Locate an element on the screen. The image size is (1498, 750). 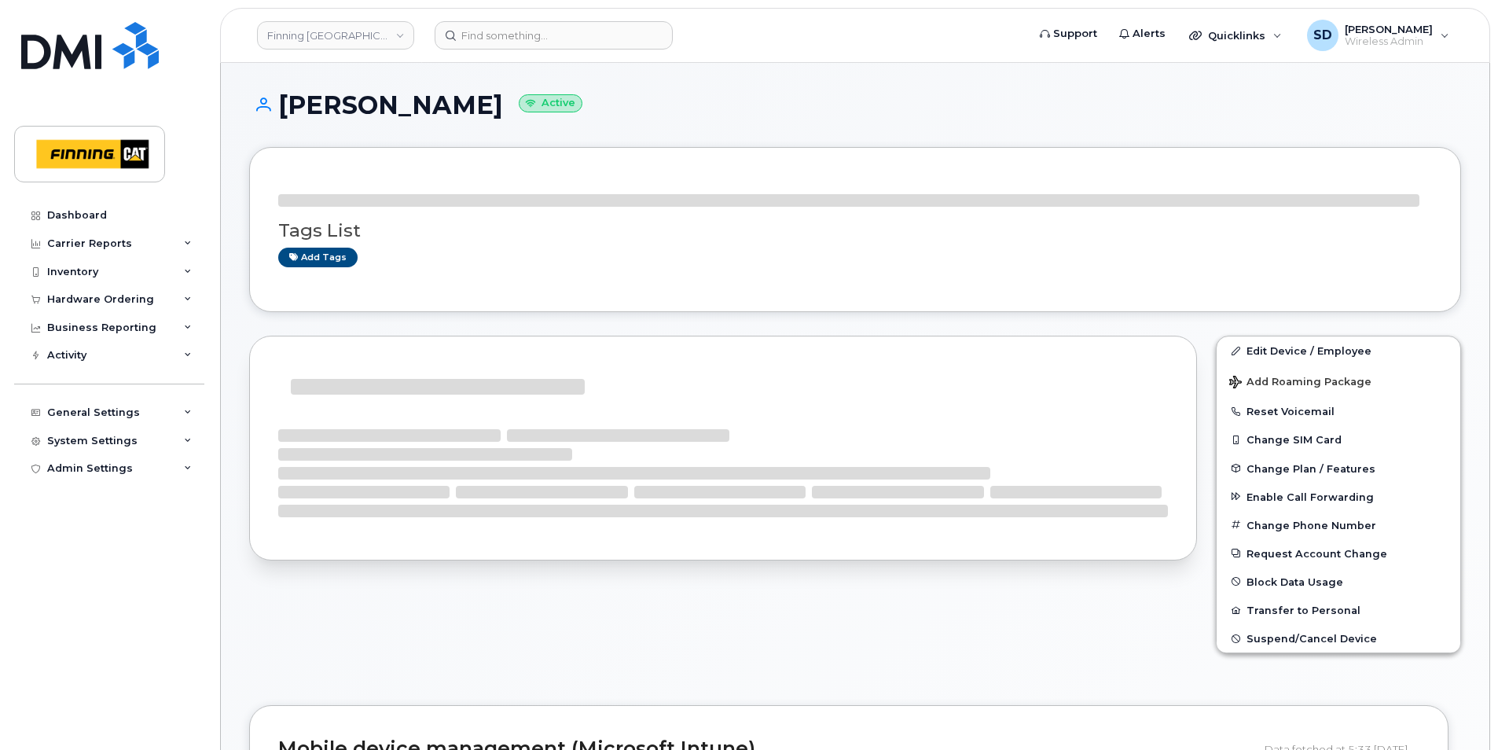
button: Transfer to Personal is located at coordinates (1339, 610).